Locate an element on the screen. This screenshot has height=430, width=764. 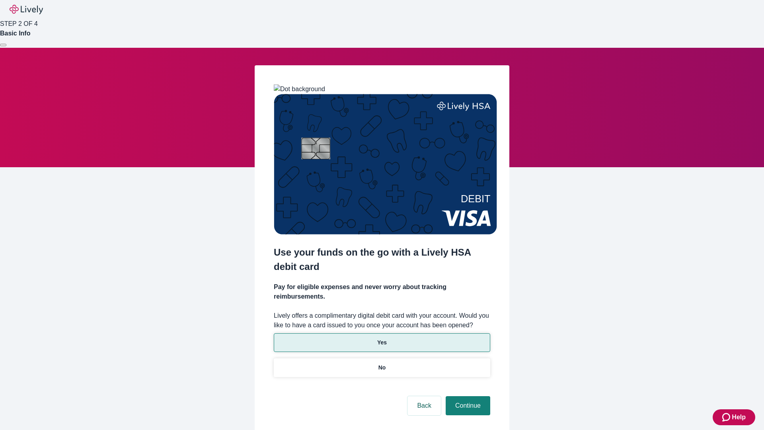
button: Zendesk support iconHelp is located at coordinates (734, 417).